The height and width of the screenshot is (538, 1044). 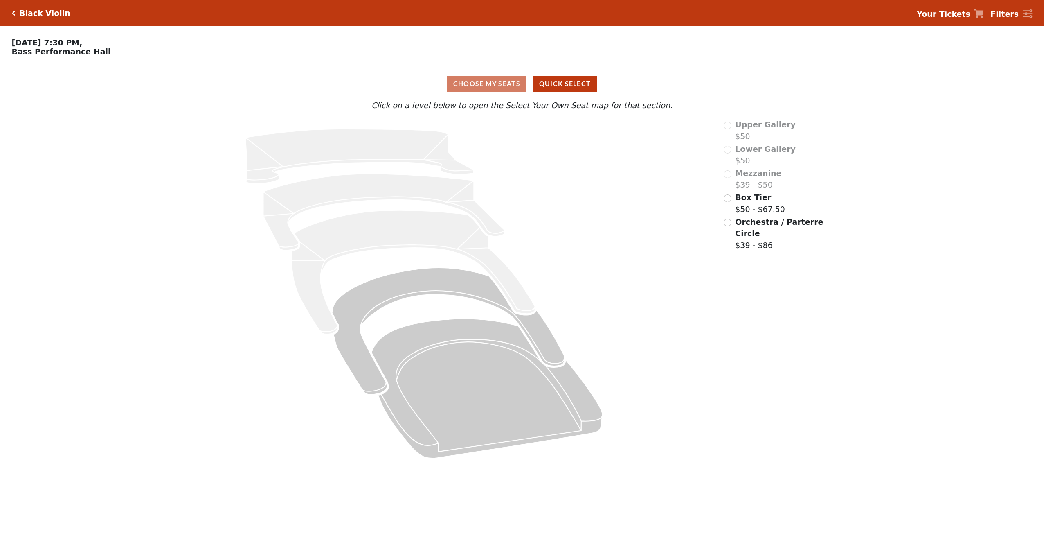 I want to click on span: Orchestra / Parterre Circle, so click(x=779, y=227).